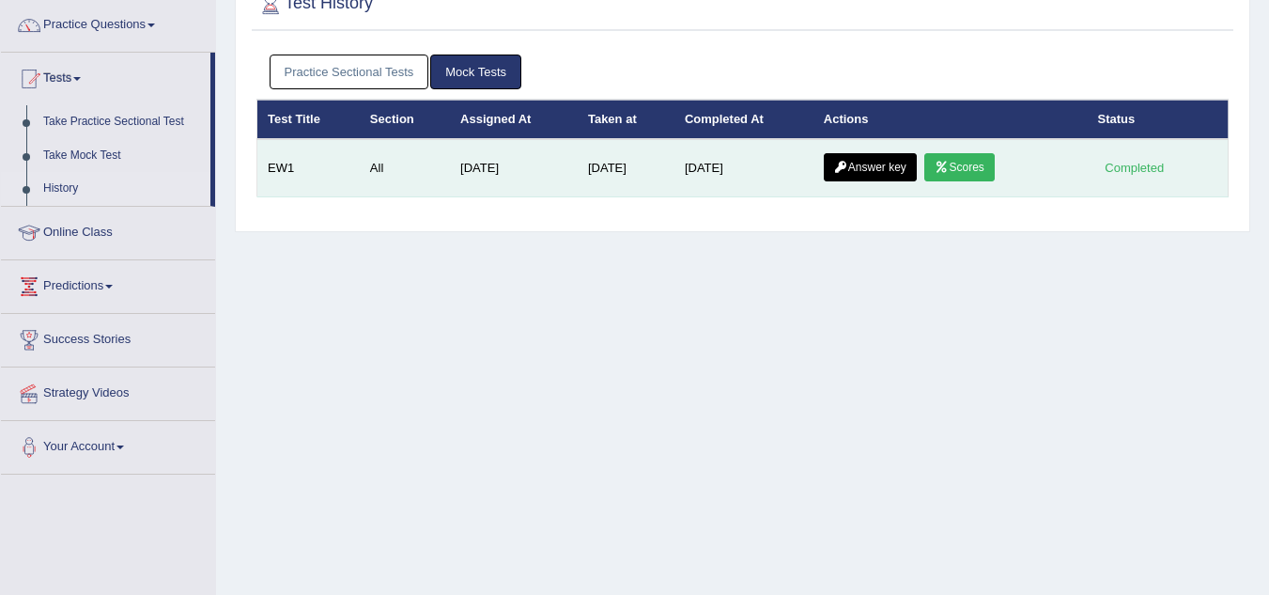  What do you see at coordinates (105, 76) in the screenshot?
I see `a: Tests` at bounding box center [105, 76].